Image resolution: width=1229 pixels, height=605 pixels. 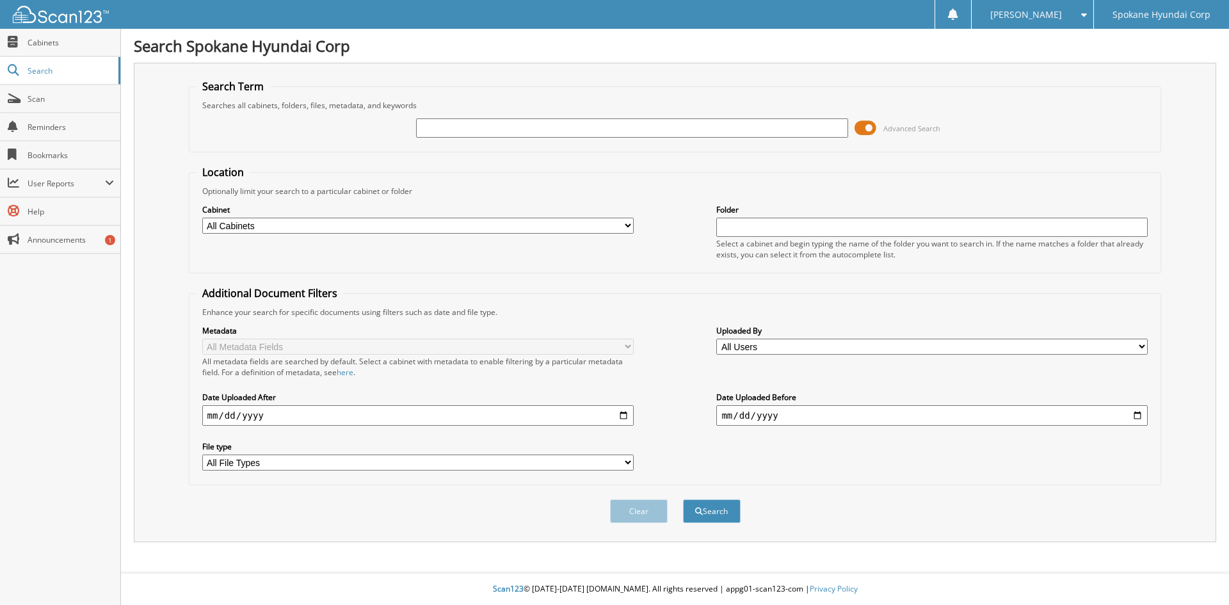 What do you see at coordinates (418, 446) in the screenshot?
I see `label: File type` at bounding box center [418, 446].